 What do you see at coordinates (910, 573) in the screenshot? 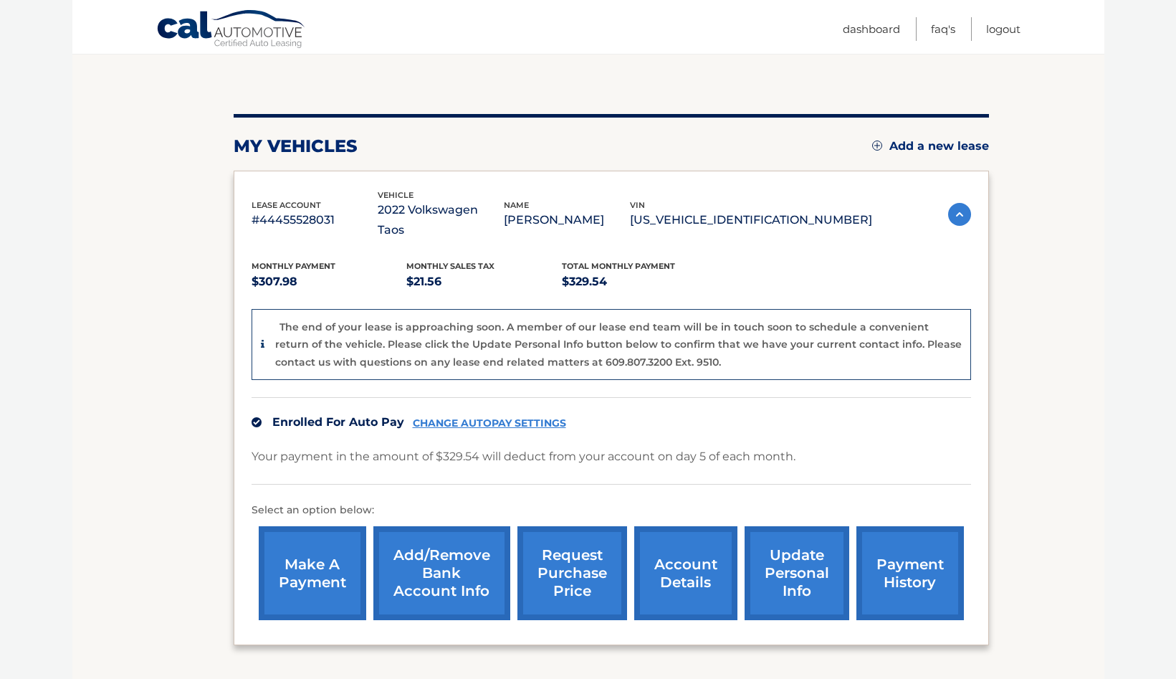
I see `a: payment history` at bounding box center [910, 573].